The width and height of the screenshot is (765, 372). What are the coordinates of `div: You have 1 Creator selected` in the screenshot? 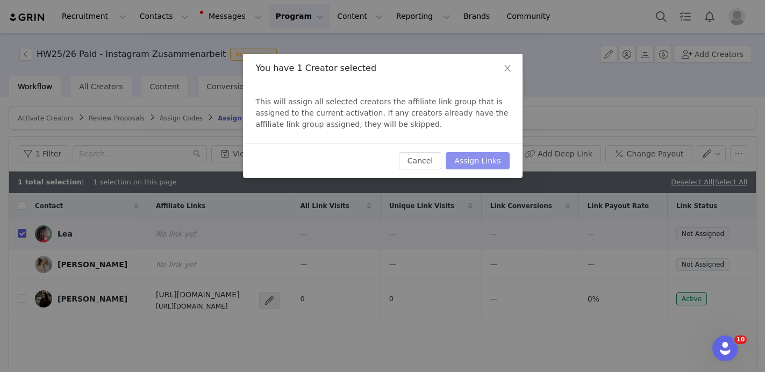 It's located at (383, 68).